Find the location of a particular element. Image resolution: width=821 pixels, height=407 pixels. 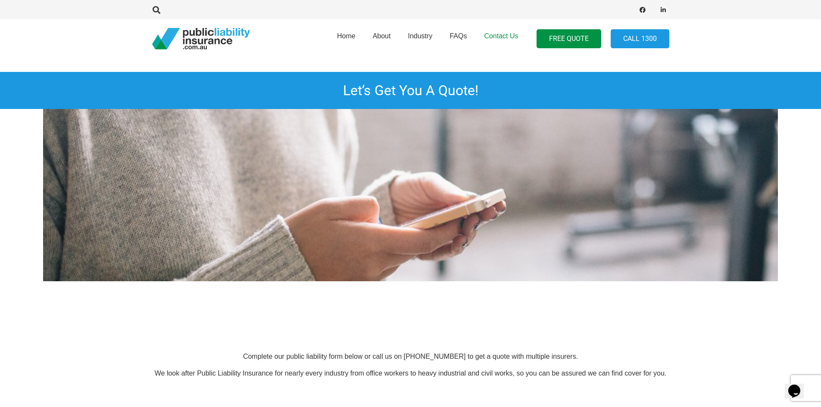

a: Home is located at coordinates (346, 39).